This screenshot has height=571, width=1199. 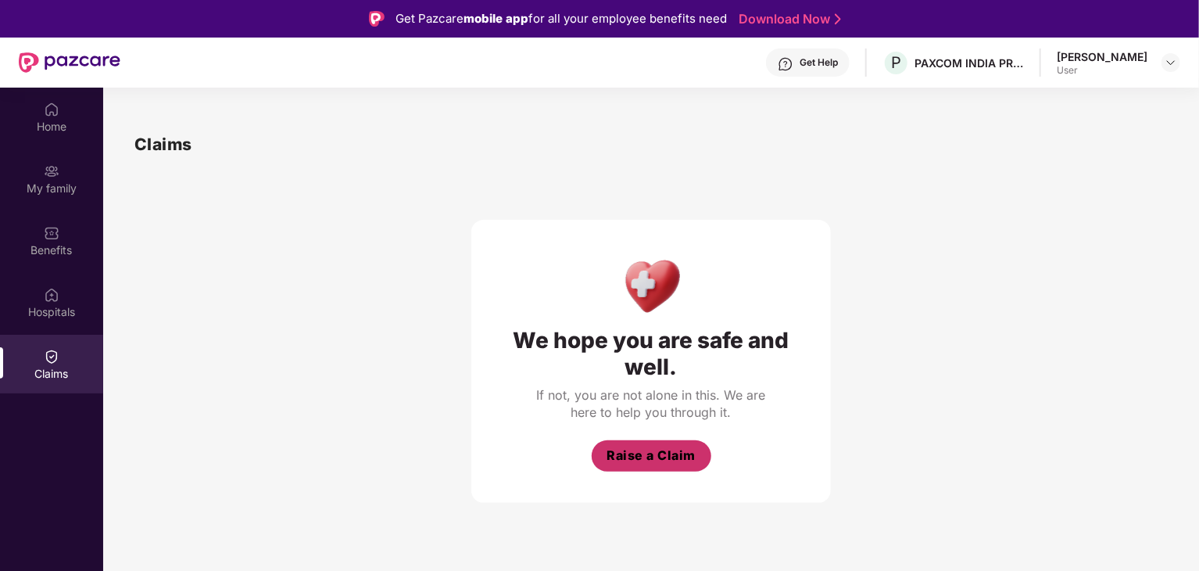 I want to click on img: Logo, so click(x=377, y=19).